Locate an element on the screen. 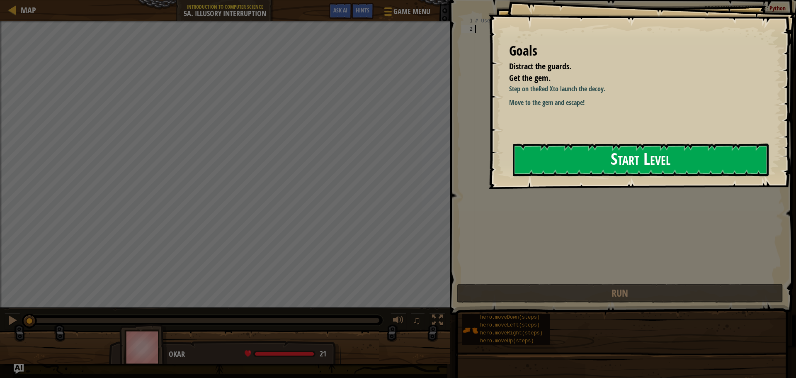 This screenshot has height=378, width=796. img: portrait.png is located at coordinates (470, 330).